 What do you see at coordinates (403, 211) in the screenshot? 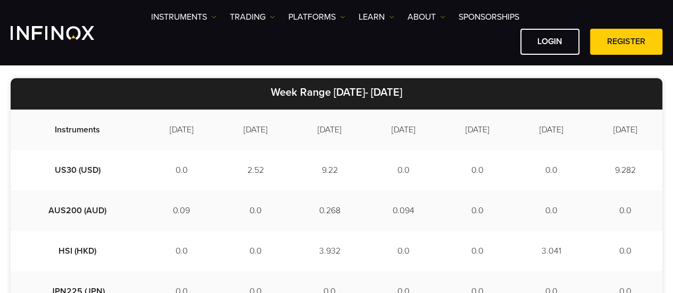
I see `td: 0.094` at bounding box center [403, 211].